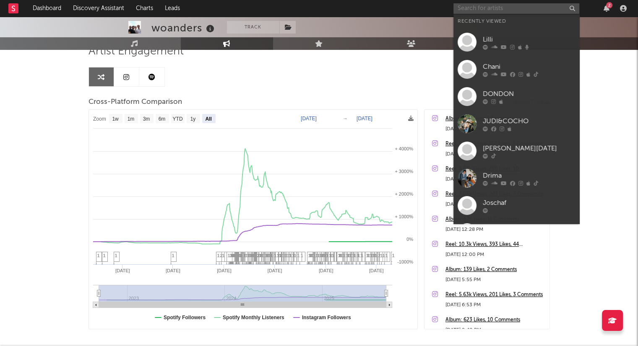 This screenshot has height=346, width=638. Describe the element at coordinates (495, 245) in the screenshot. I see `div: Reel: 10.3k Views, 393 Likes, 44 Comments` at that location.